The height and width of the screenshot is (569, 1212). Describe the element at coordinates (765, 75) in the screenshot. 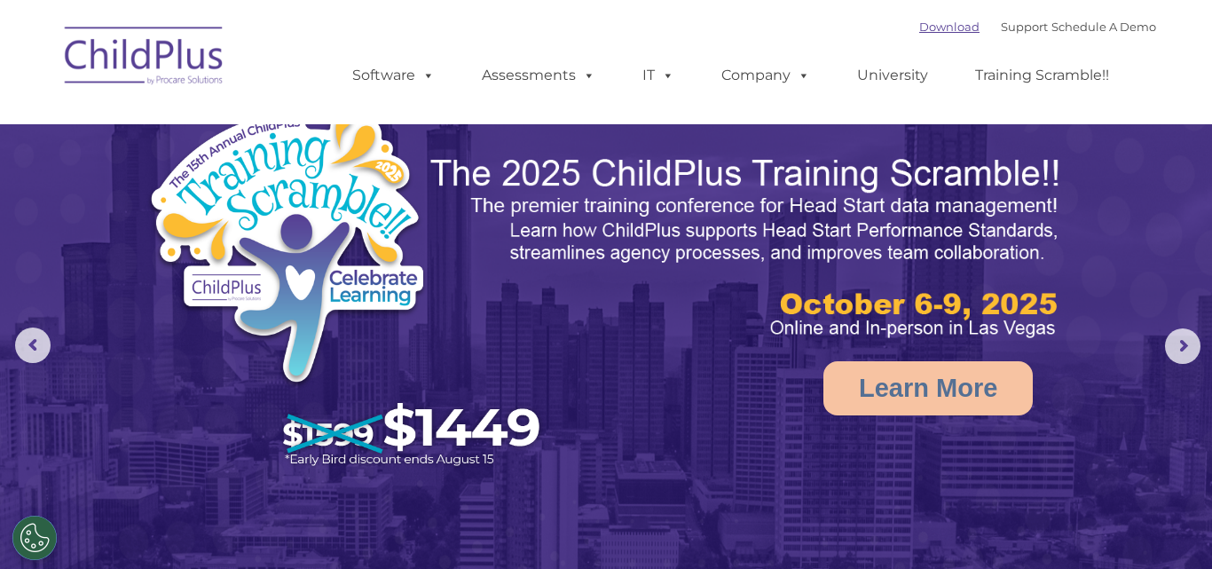

I see `a: Company` at that location.